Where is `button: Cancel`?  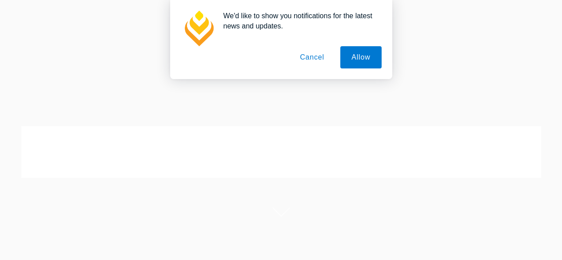
button: Cancel is located at coordinates (312, 57).